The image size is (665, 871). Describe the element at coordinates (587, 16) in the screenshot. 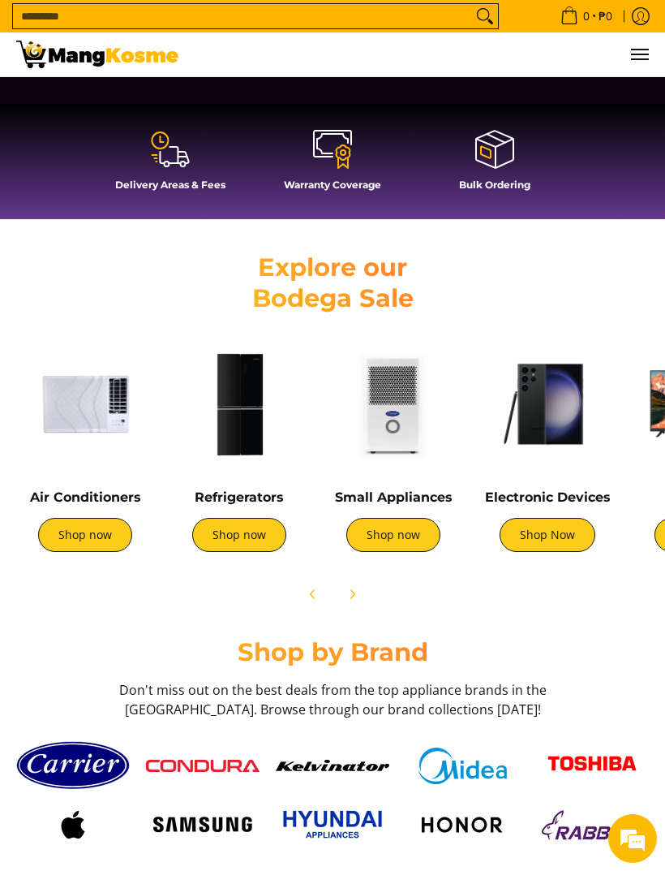

I see `span: 0` at that location.